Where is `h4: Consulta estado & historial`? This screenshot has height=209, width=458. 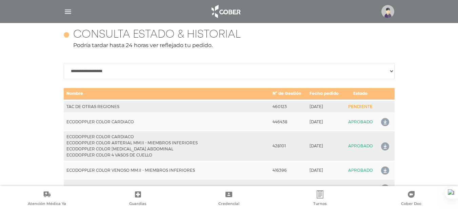
h4: Consulta estado & historial is located at coordinates (157, 35).